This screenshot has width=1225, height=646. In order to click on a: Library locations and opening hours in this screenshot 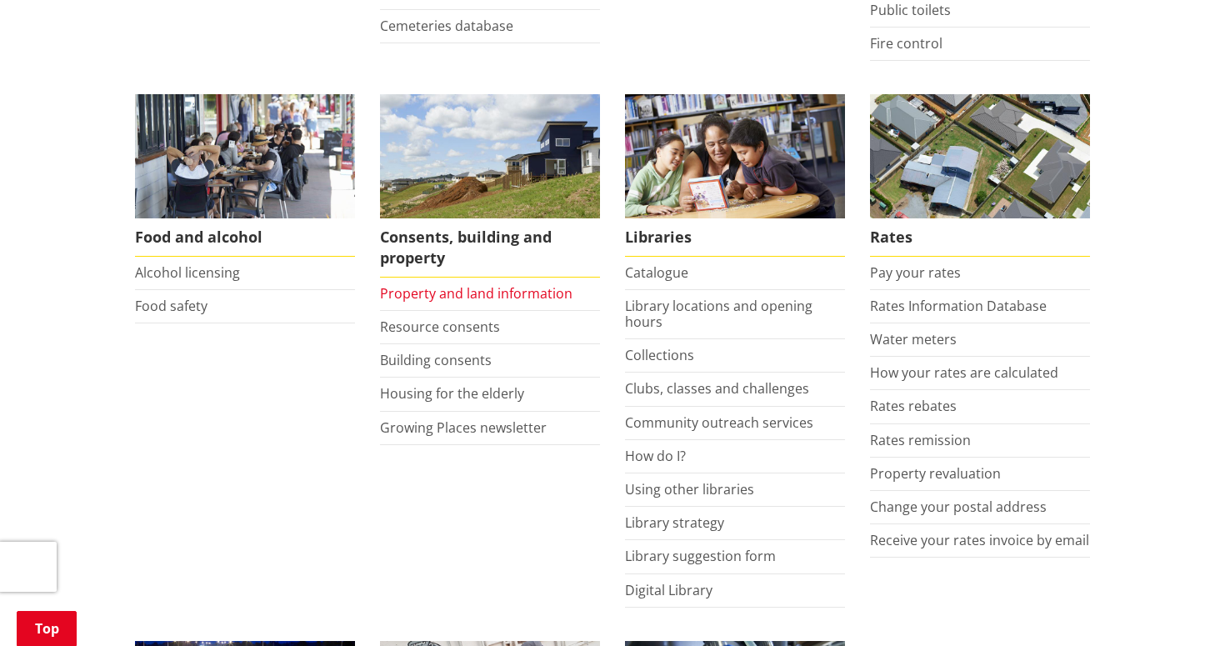, I will do `click(718, 313)`.